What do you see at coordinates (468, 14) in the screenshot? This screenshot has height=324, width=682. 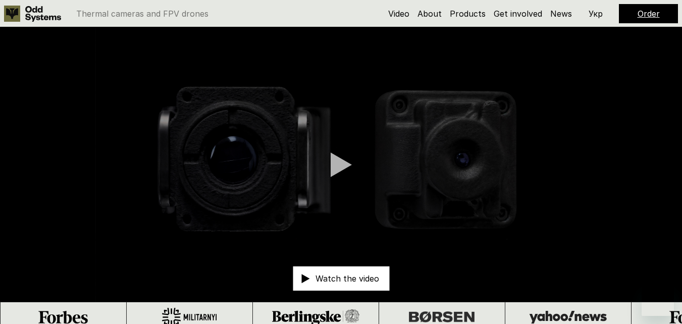 I see `a: Products` at bounding box center [468, 14].